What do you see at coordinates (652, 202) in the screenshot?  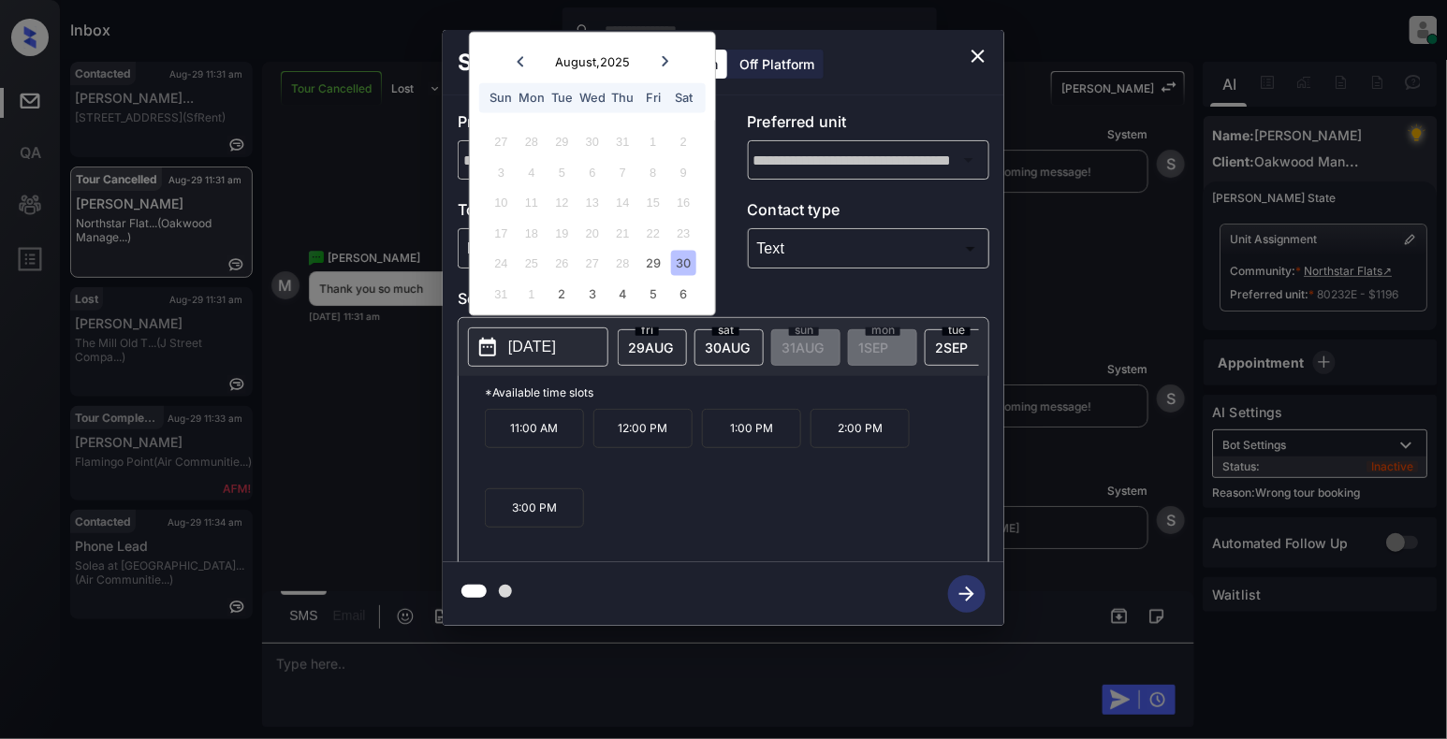 I see `div: Not available Friday, August 15th, 2025` at bounding box center [652, 202].